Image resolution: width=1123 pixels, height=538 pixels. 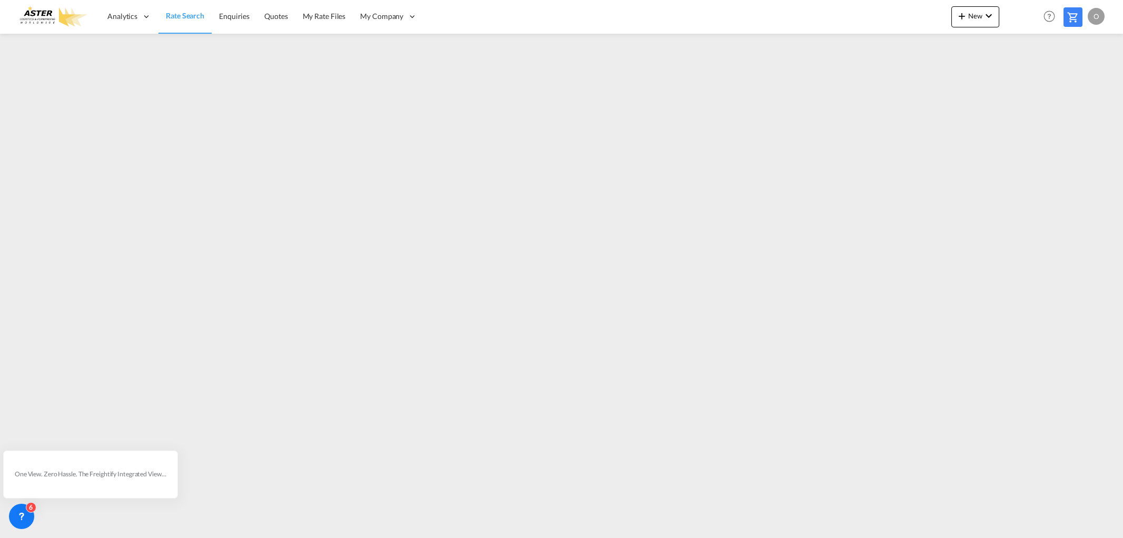 I want to click on div: Help, so click(x=1052, y=17).